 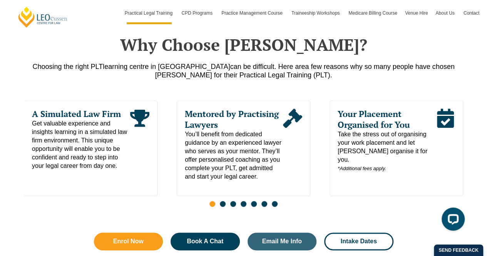 I want to click on div: 3 / 7, so click(x=396, y=148).